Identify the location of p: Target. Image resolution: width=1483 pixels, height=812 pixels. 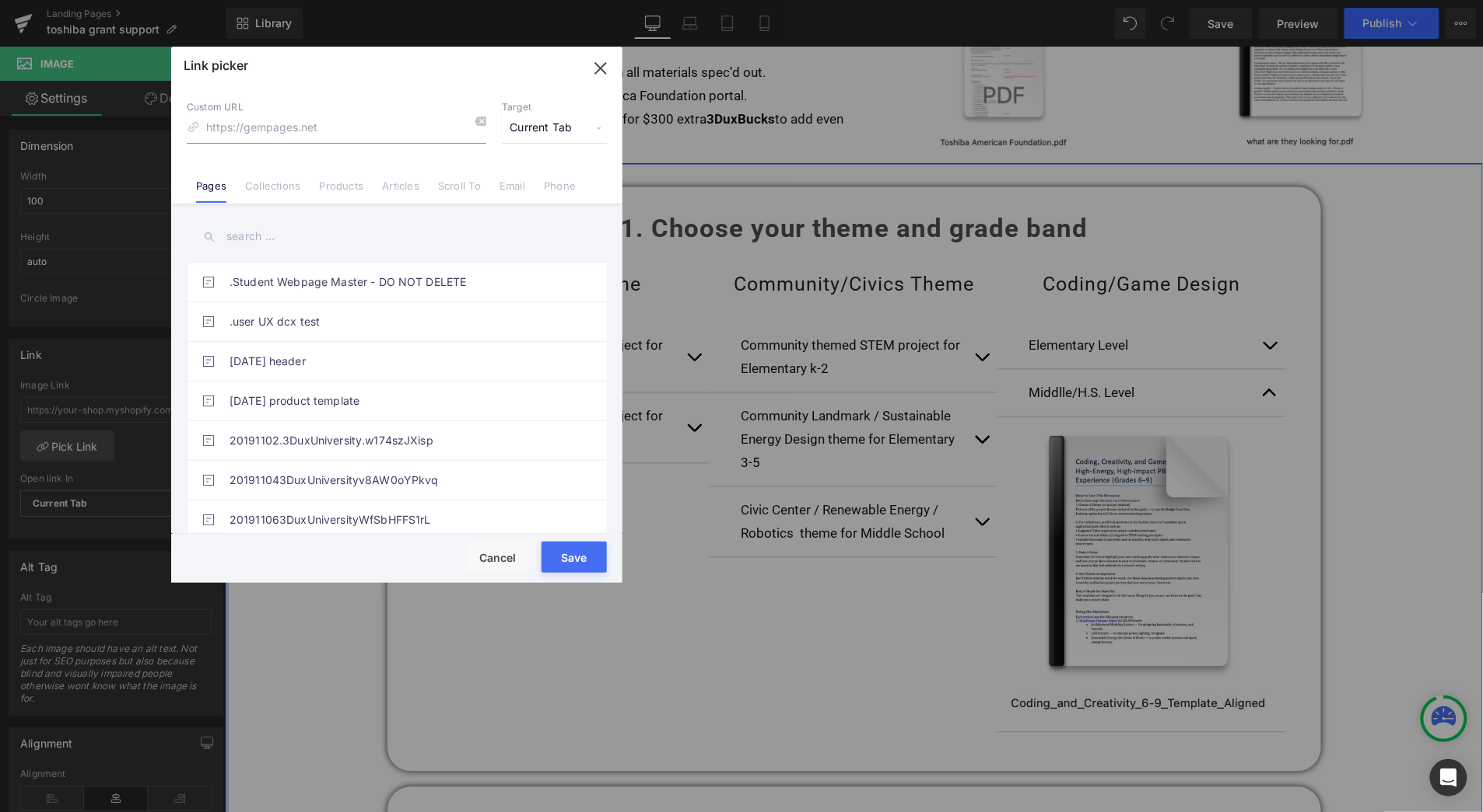
(554, 107).